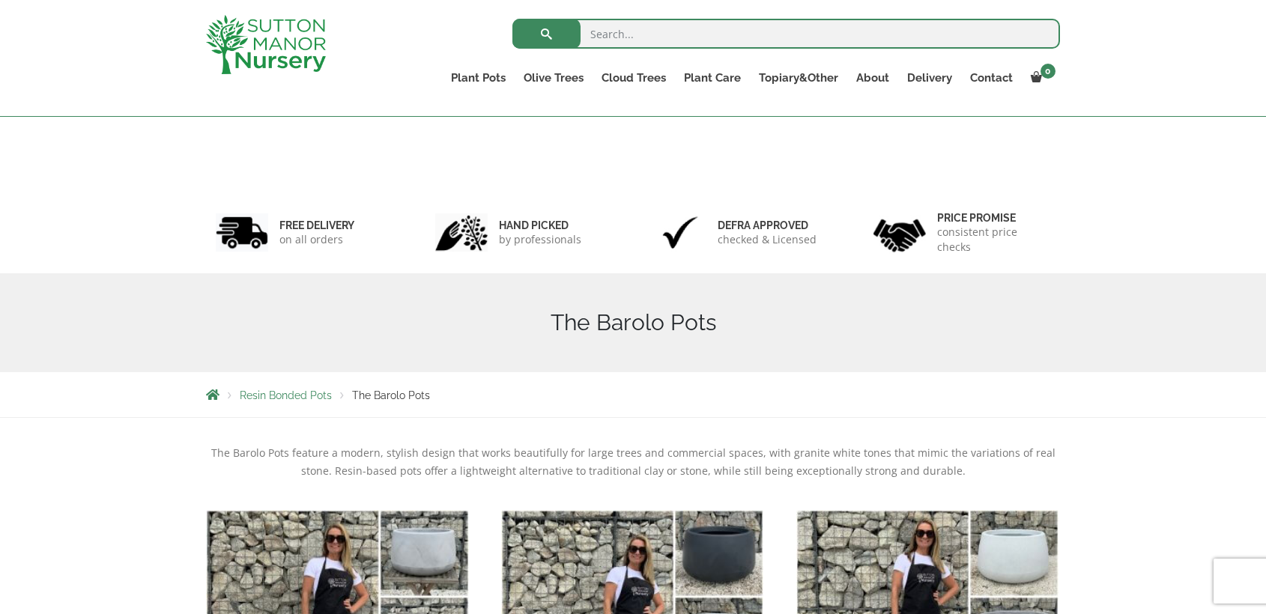  I want to click on p: by professionals, so click(540, 240).